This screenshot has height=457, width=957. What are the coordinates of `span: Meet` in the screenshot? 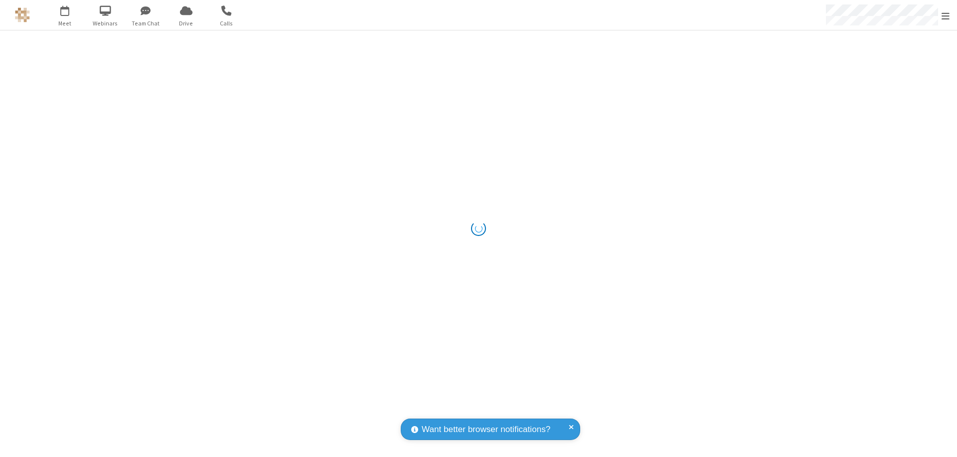 It's located at (65, 23).